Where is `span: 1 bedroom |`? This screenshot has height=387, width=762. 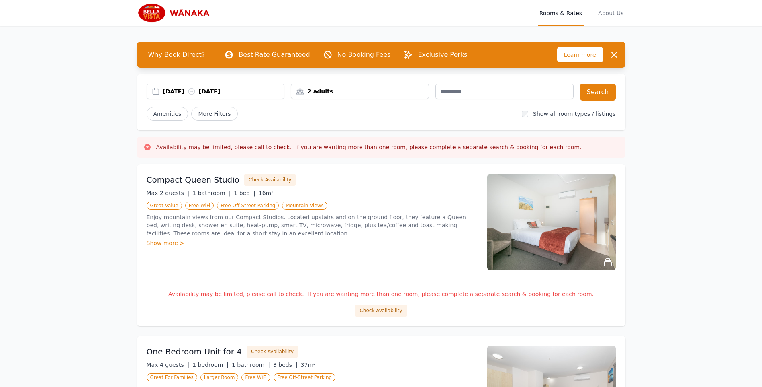 span: 1 bedroom | is located at coordinates (211, 364).